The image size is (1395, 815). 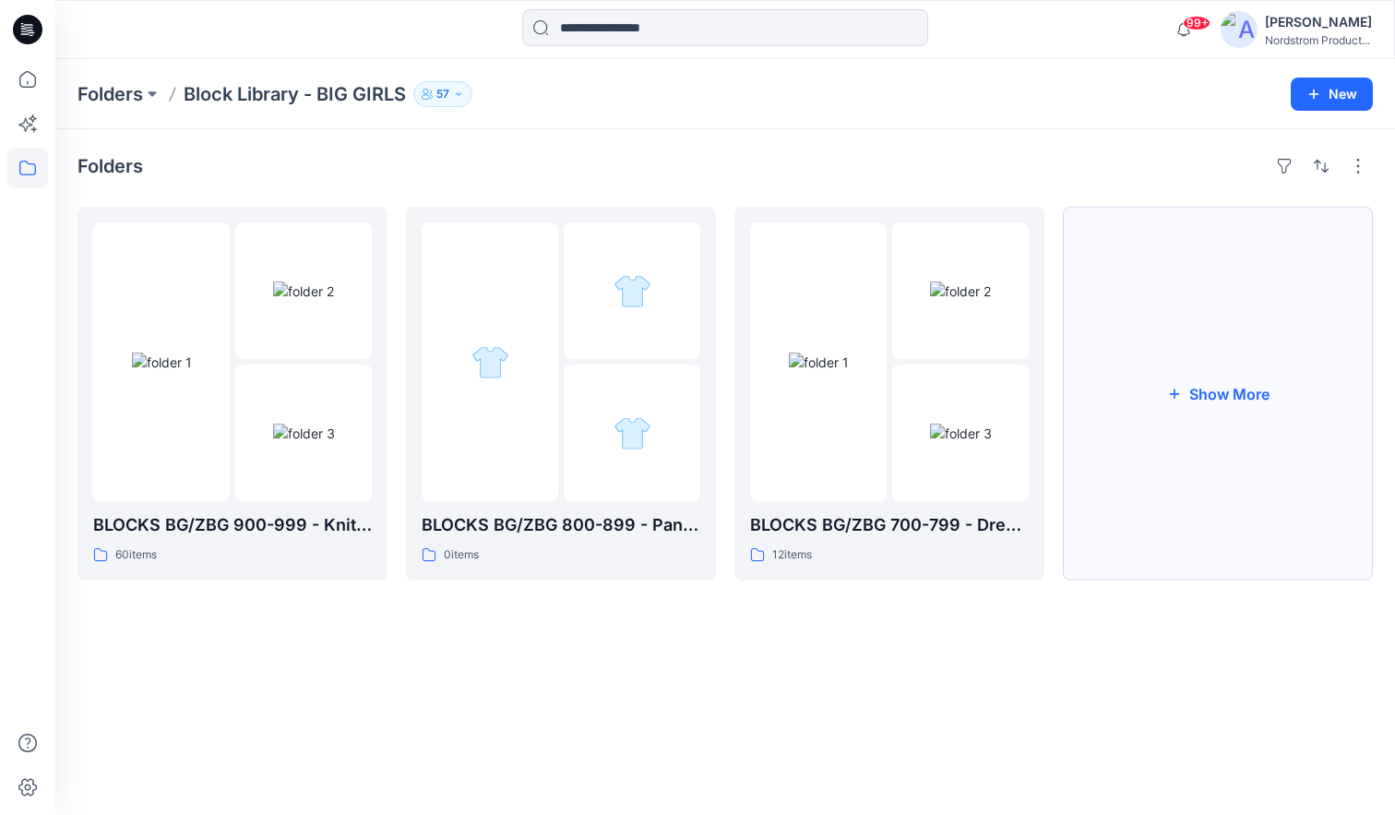 I want to click on button: Show More, so click(x=1218, y=393).